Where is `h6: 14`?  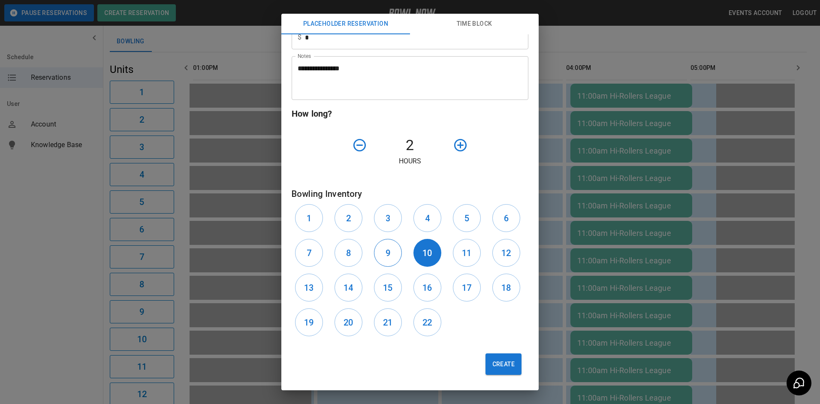 h6: 14 is located at coordinates (348, 288).